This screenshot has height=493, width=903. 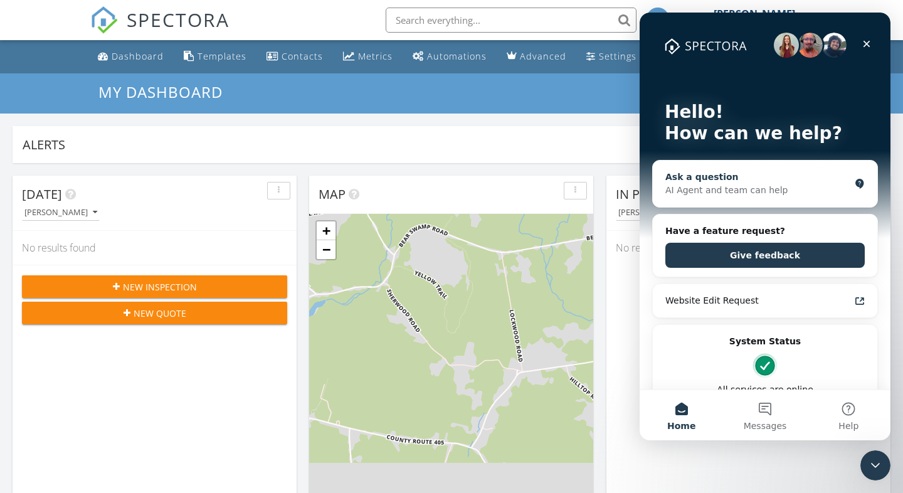 I want to click on button: New Inspection, so click(x=154, y=287).